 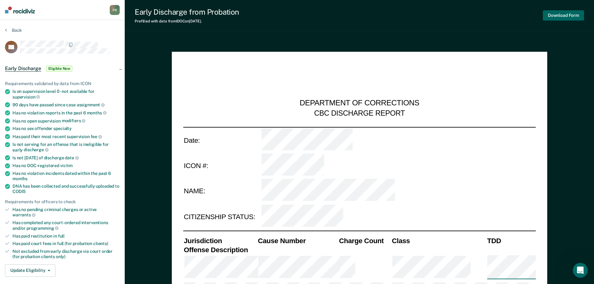 What do you see at coordinates (365, 241) in the screenshot?
I see `th: Charge Count` at bounding box center [365, 241].